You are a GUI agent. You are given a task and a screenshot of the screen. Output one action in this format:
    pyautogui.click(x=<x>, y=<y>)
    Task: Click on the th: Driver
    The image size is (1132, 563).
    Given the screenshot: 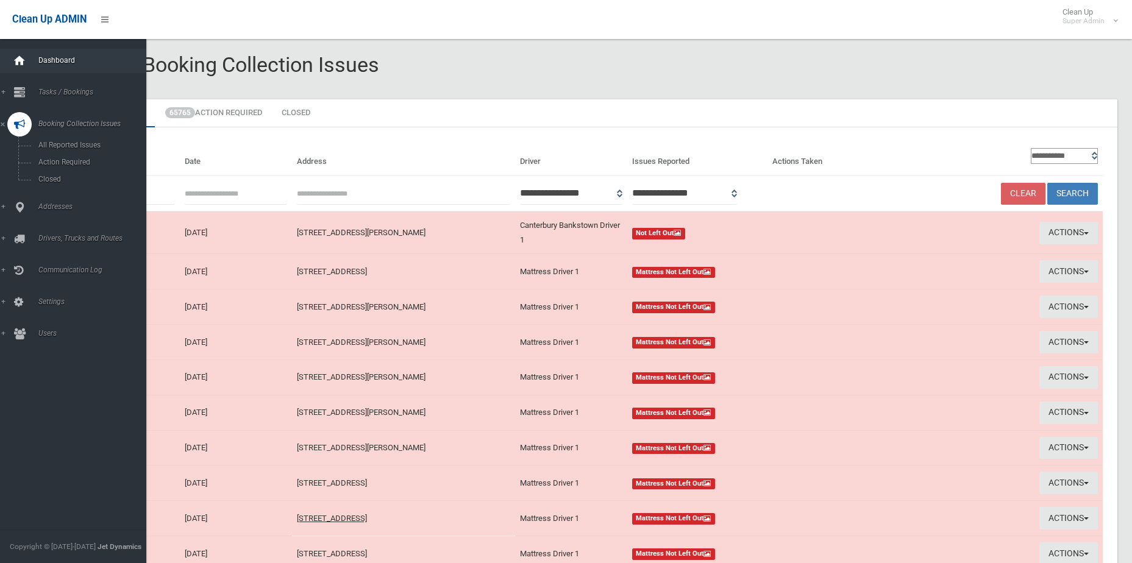 What is the action you would take?
    pyautogui.click(x=571, y=158)
    